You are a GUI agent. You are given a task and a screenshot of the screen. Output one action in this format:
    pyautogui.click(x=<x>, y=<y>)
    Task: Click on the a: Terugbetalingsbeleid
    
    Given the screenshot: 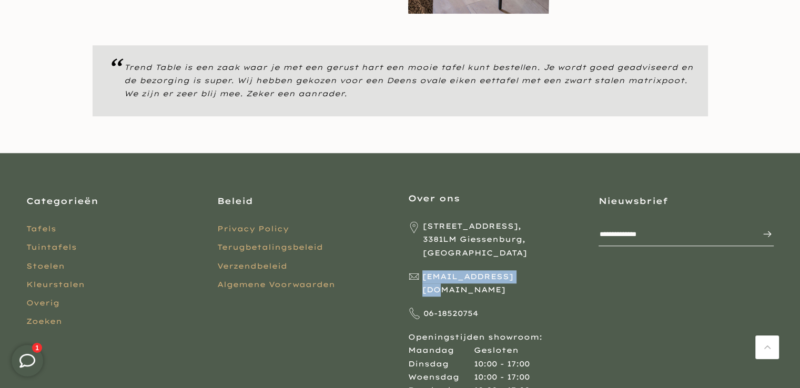 What is the action you would take?
    pyautogui.click(x=270, y=247)
    